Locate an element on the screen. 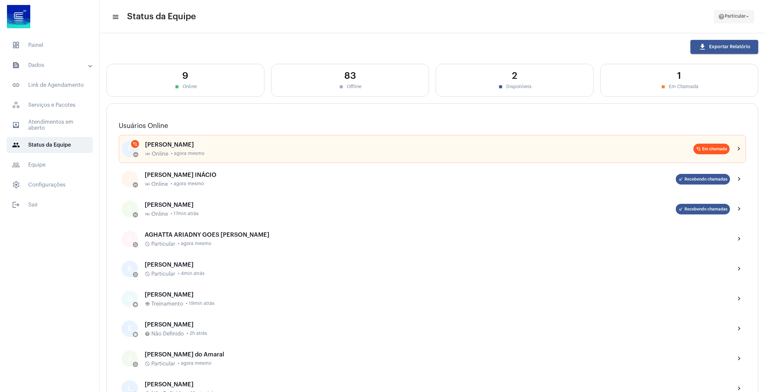 This screenshot has height=392, width=765. div: 2 is located at coordinates (515, 76).